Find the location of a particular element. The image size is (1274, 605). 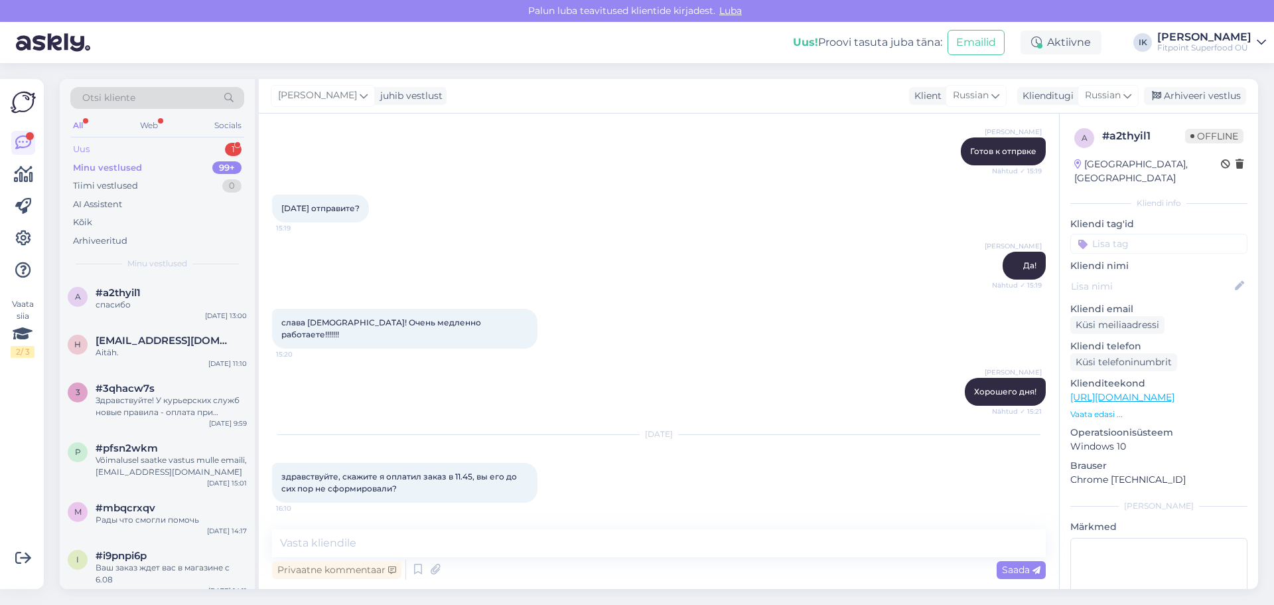

span: i is located at coordinates (78, 559).